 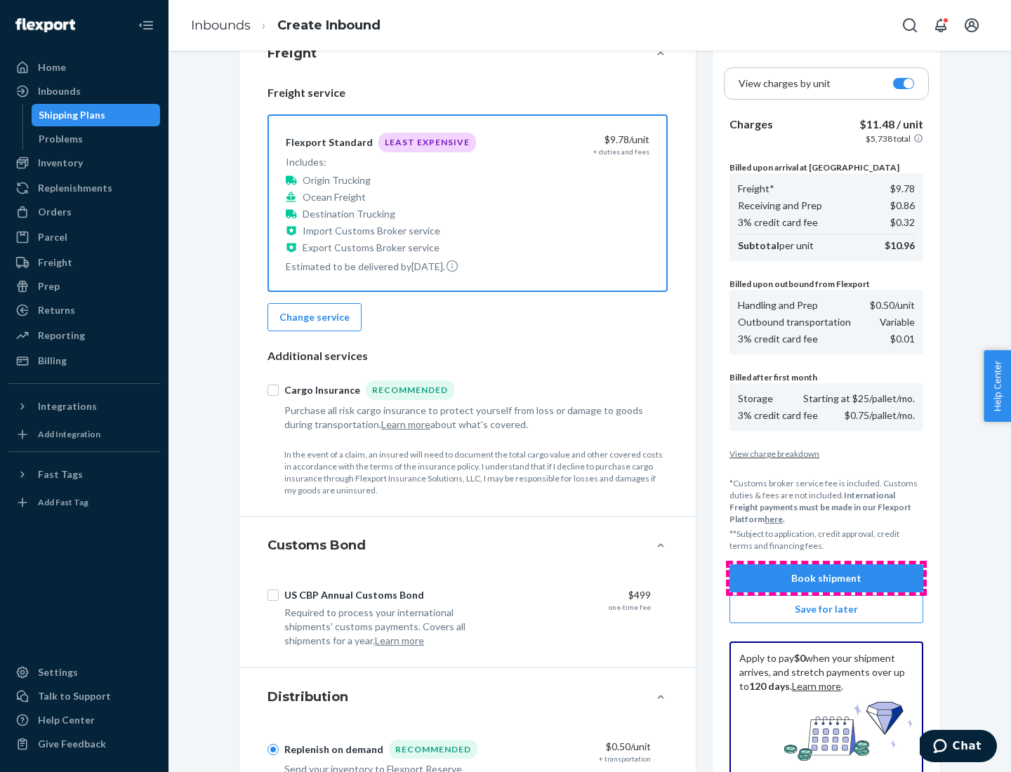 What do you see at coordinates (468, 356) in the screenshot?
I see `p: Additional services` at bounding box center [468, 356].